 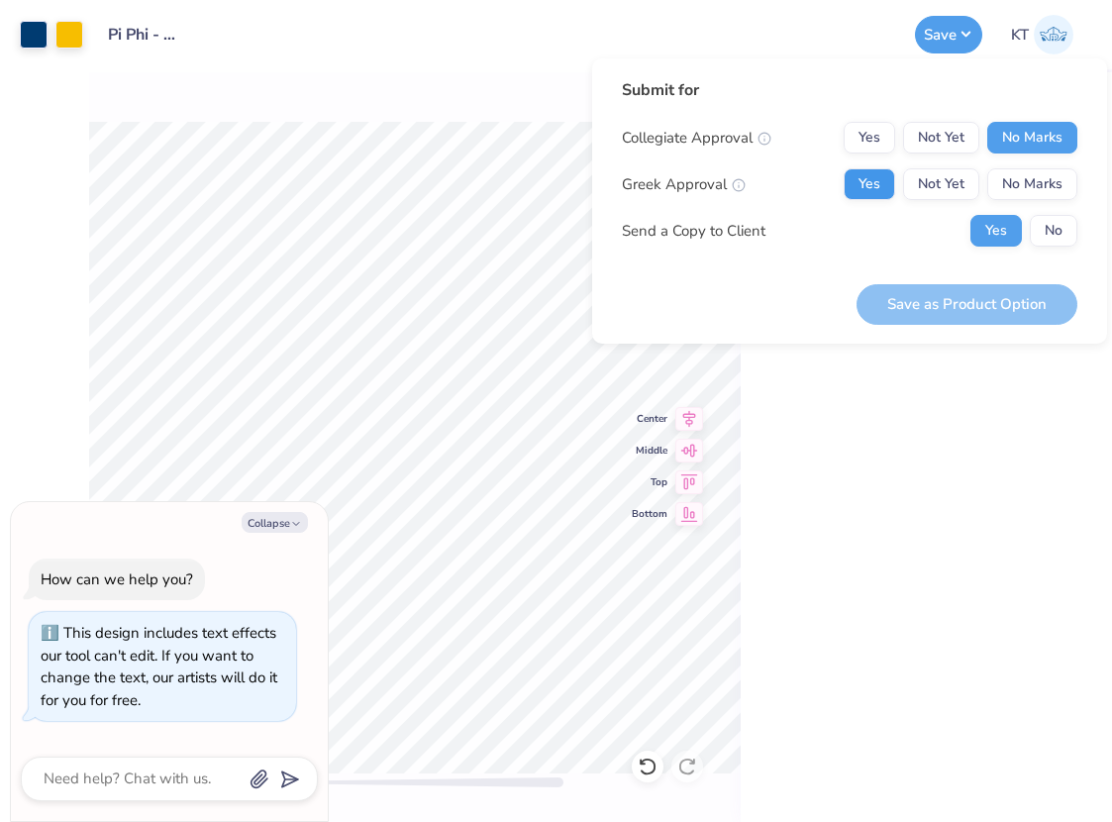 What do you see at coordinates (1054, 35) in the screenshot?
I see `img: Karen Tian` at bounding box center [1054, 35].